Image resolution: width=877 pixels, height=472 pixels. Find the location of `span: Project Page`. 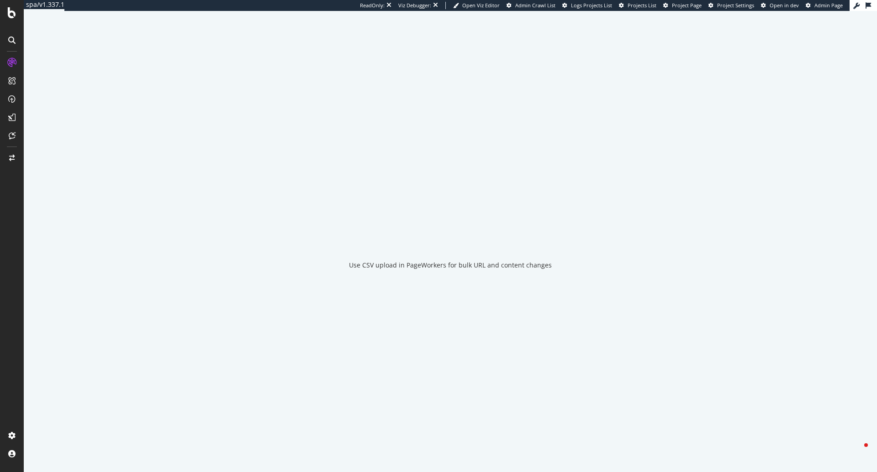

span: Project Page is located at coordinates (686, 5).